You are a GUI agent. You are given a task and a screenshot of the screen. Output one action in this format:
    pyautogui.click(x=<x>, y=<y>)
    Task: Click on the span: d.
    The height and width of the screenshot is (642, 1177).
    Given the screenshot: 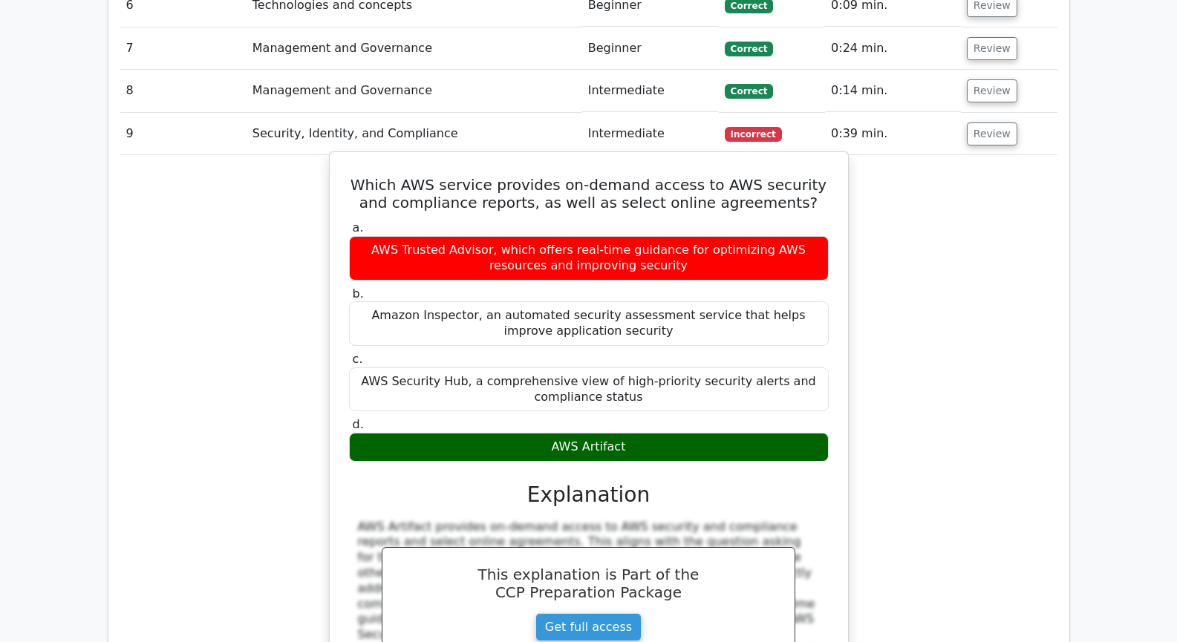 What is the action you would take?
    pyautogui.click(x=358, y=424)
    